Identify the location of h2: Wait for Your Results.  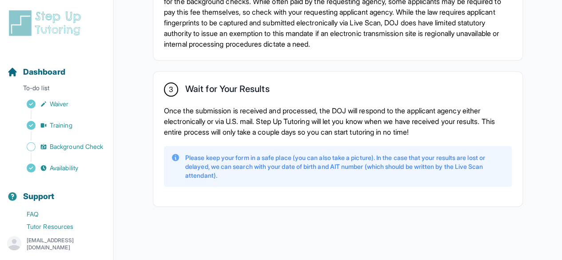
(227, 91).